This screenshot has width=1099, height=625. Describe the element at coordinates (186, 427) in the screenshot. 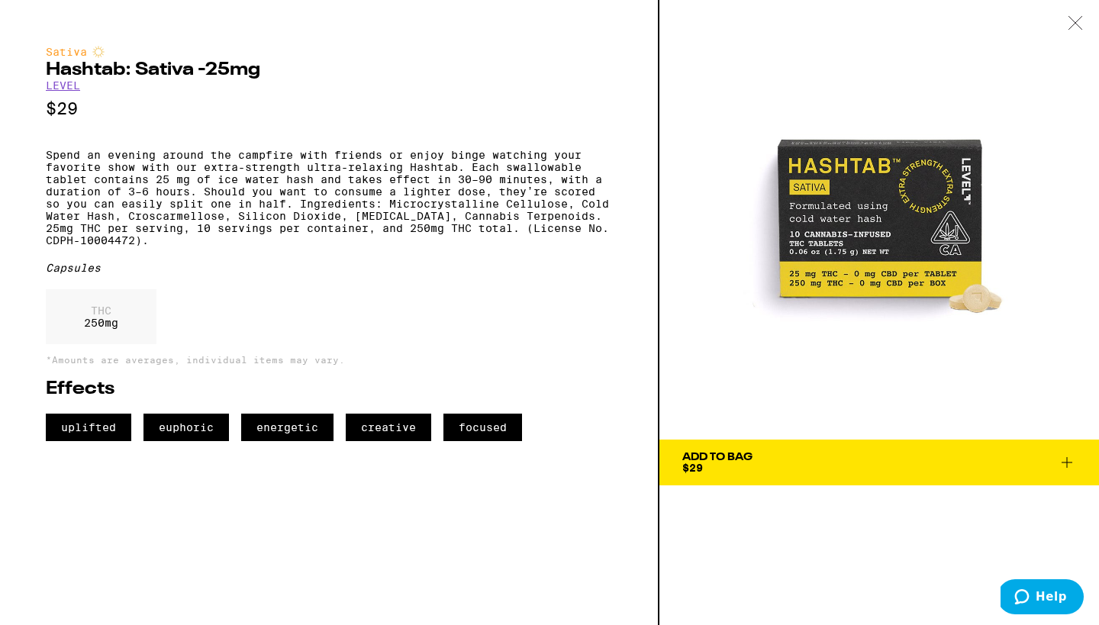

I see `span: euphoric` at that location.